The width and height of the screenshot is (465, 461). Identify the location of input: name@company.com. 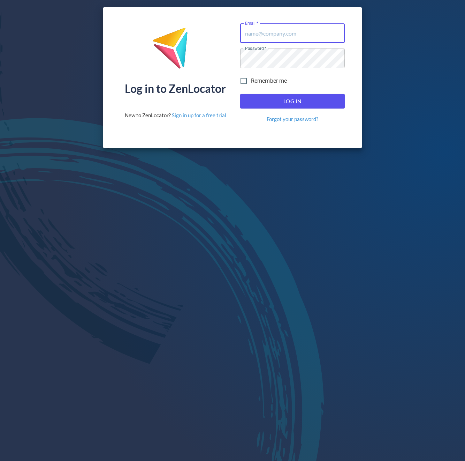
(293, 33).